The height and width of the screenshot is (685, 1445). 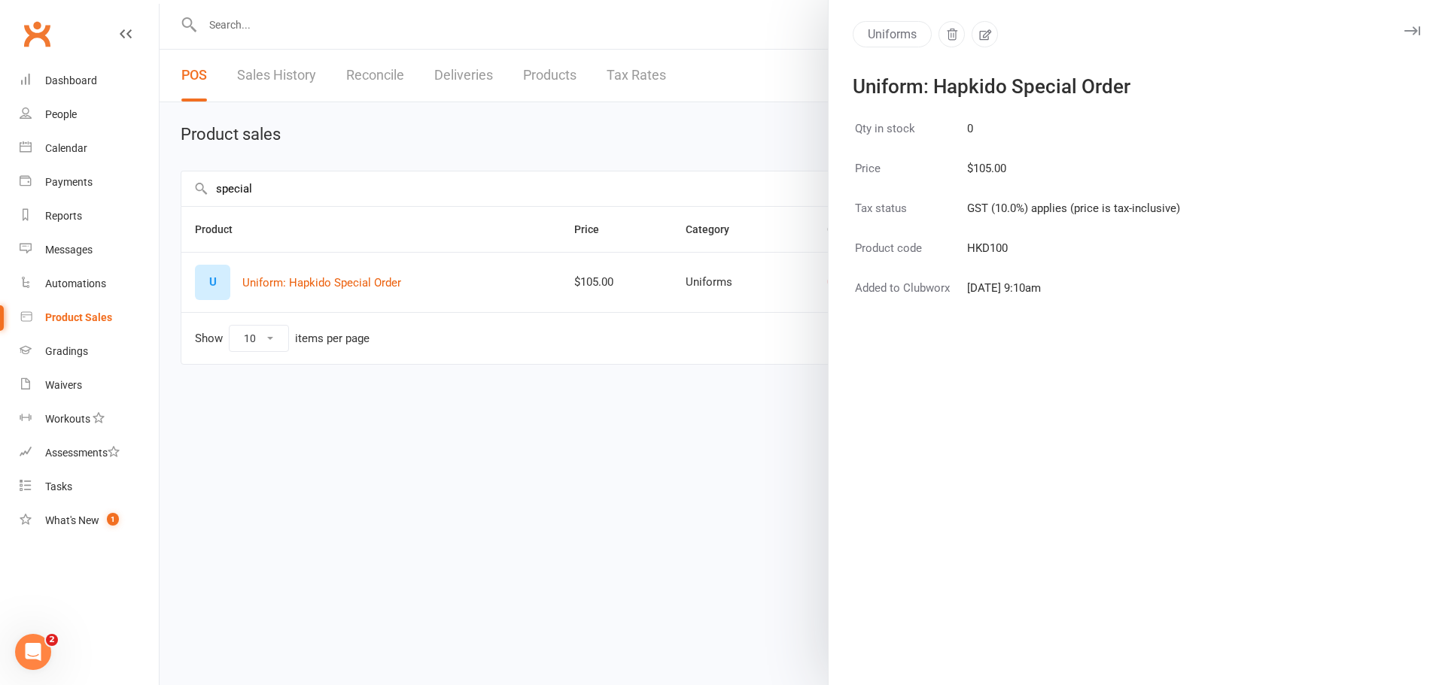 What do you see at coordinates (89, 114) in the screenshot?
I see `a: People` at bounding box center [89, 114].